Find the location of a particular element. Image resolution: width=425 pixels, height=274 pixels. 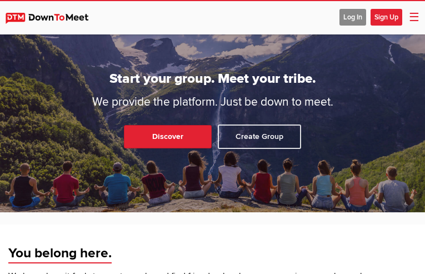

h1: Start your group. Meet your tribe. is located at coordinates (213, 78).